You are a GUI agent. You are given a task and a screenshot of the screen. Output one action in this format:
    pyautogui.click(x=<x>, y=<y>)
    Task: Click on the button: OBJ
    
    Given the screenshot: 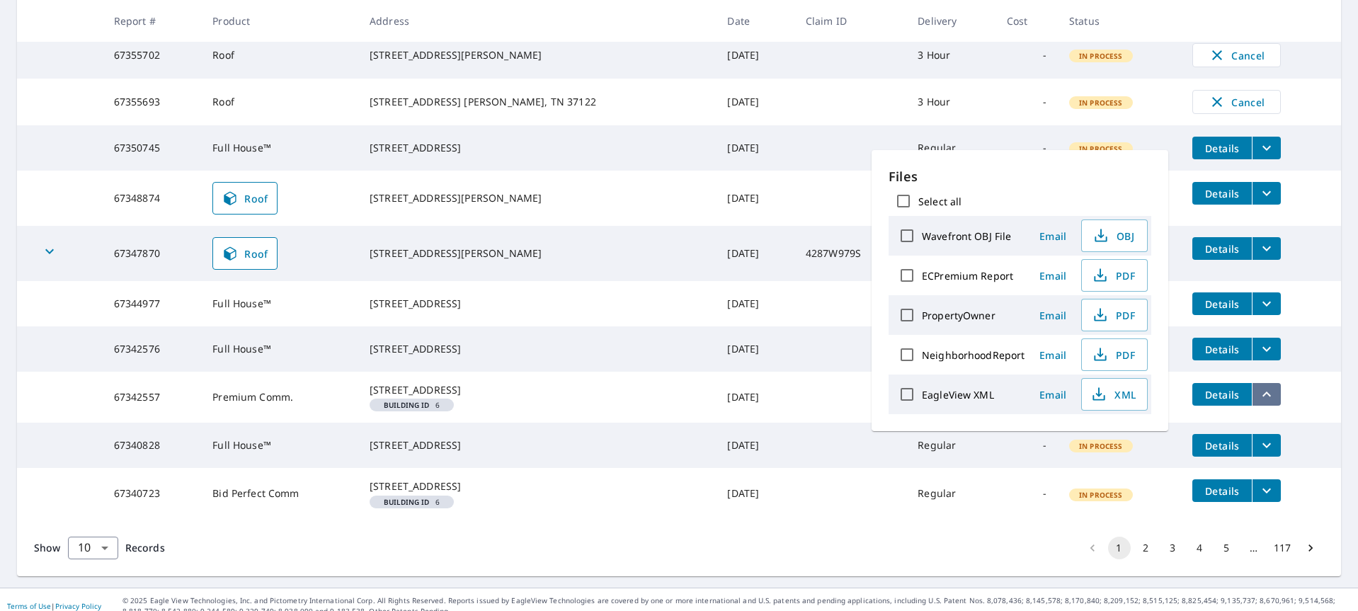 What is the action you would take?
    pyautogui.click(x=1115, y=236)
    